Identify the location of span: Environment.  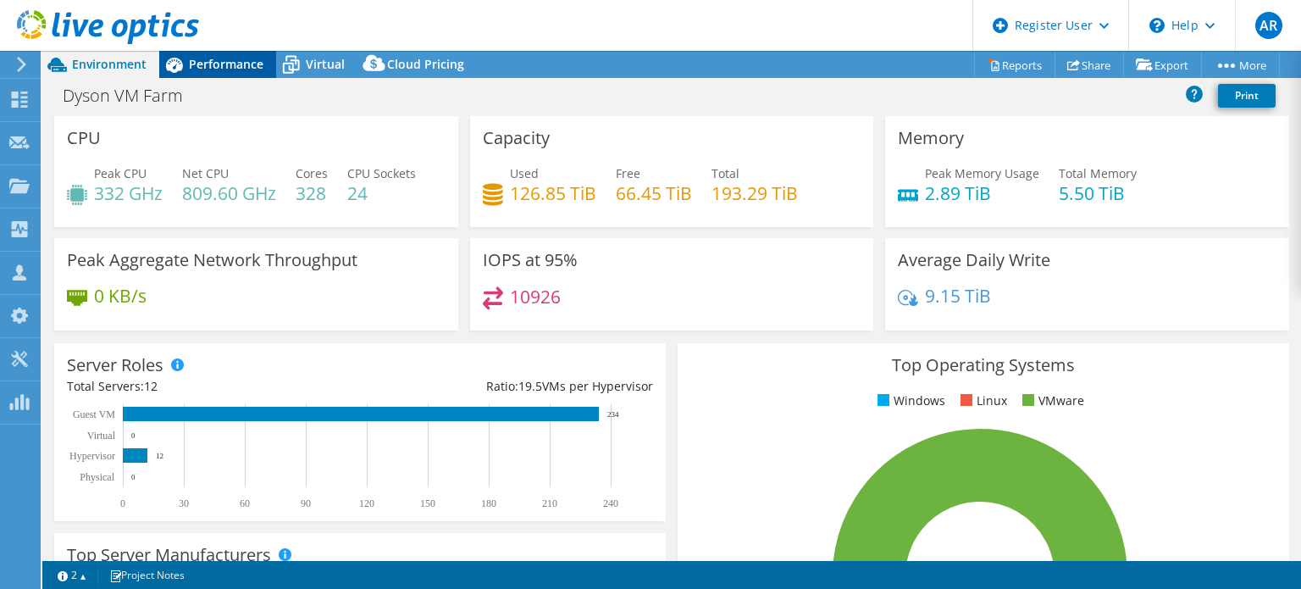
(109, 64).